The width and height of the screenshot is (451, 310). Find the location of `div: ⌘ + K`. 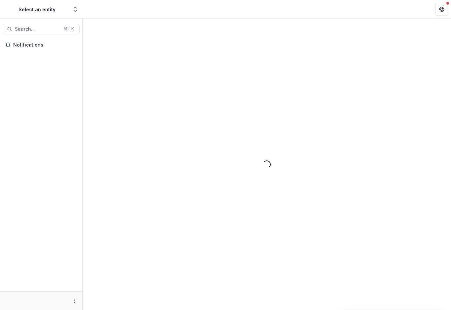

div: ⌘ + K is located at coordinates (69, 29).